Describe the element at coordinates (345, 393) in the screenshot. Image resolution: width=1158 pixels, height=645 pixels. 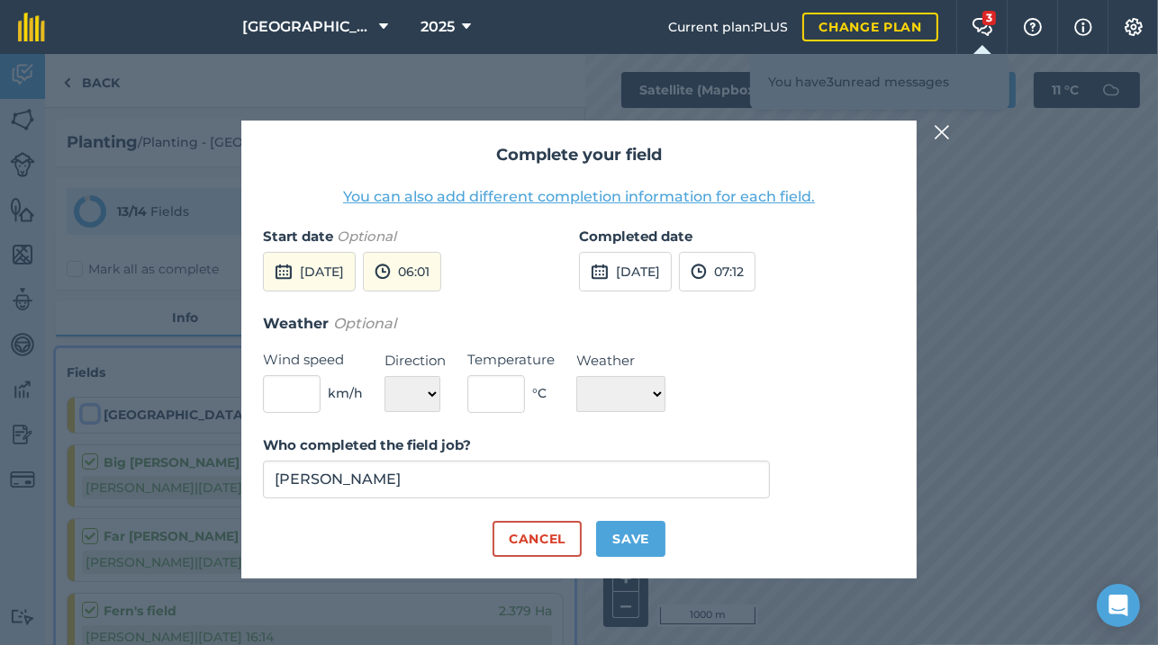
I see `span: km/h` at that location.